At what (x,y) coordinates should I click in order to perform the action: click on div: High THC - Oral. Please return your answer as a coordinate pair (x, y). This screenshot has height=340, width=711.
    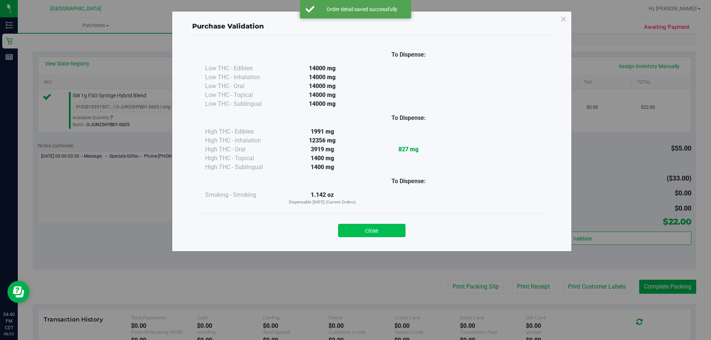
    Looking at the image, I should click on (242, 150).